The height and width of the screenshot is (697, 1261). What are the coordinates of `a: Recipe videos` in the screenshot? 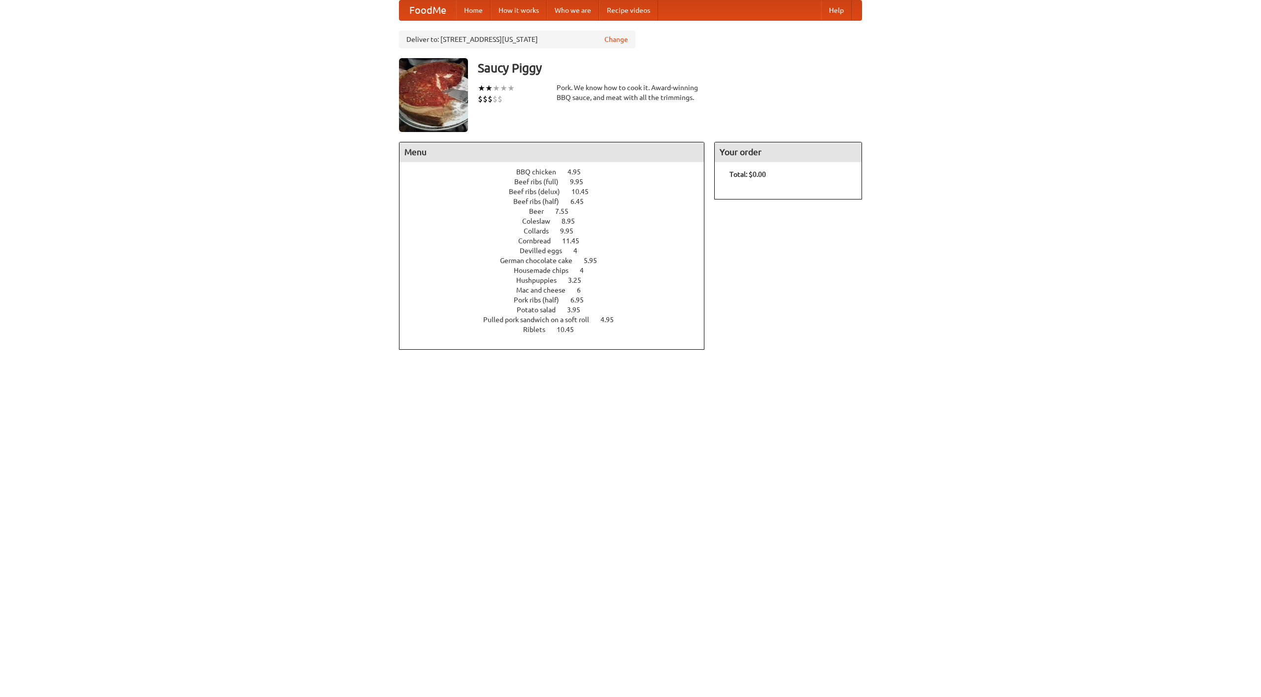 It's located at (628, 10).